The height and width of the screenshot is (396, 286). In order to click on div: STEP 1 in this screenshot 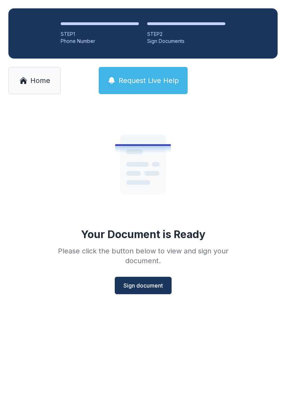, I will do `click(100, 34)`.